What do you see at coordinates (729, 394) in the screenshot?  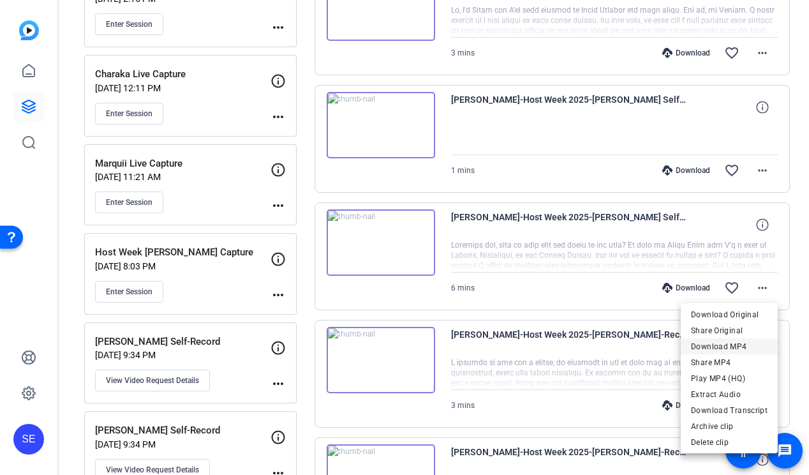 I see `span: Extract Audio` at bounding box center [729, 394].